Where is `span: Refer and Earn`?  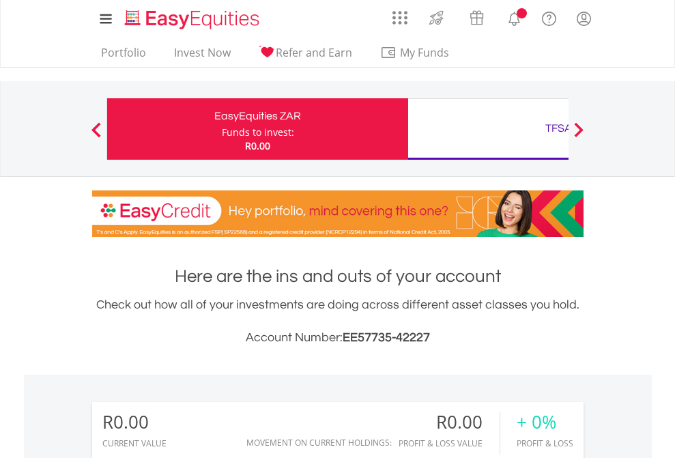
span: Refer and Earn is located at coordinates (314, 53).